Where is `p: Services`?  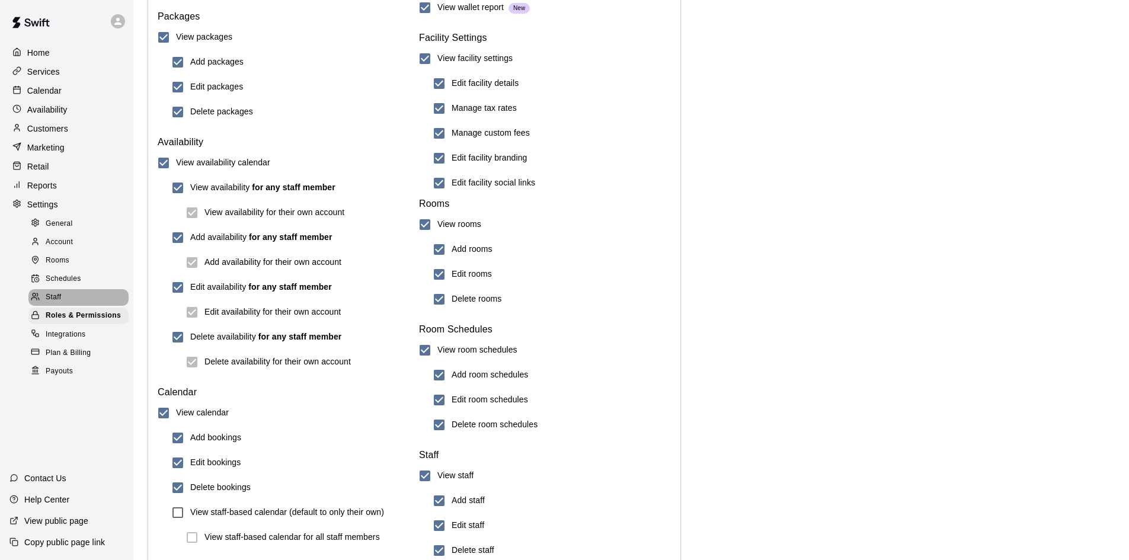 p: Services is located at coordinates (43, 72).